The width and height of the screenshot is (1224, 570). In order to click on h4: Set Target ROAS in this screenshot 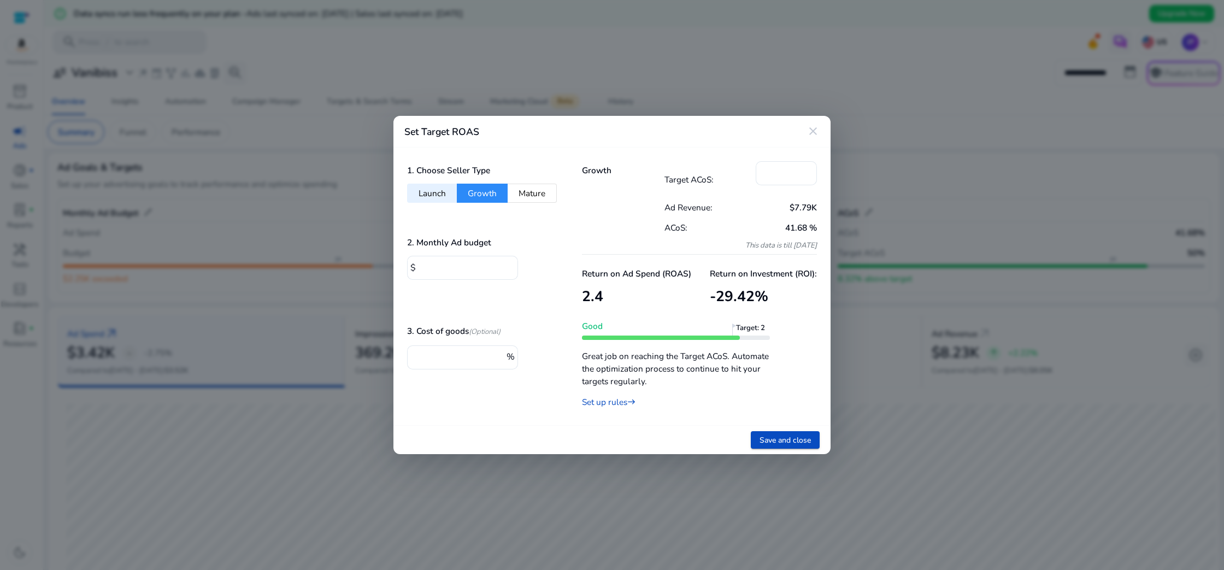, I will do `click(441, 132)`.